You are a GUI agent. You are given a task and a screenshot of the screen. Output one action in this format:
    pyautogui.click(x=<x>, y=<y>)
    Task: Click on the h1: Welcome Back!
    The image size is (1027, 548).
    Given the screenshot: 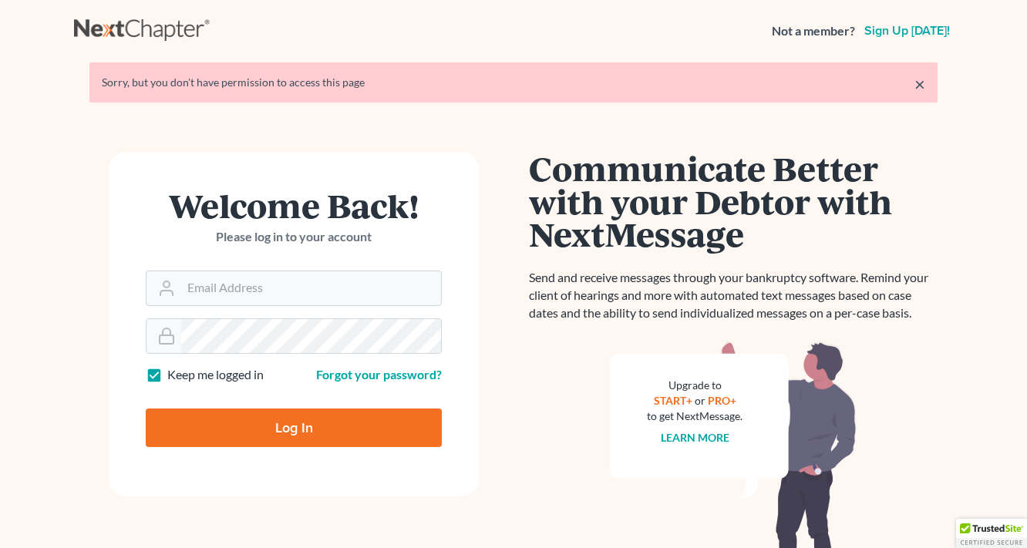 What is the action you would take?
    pyautogui.click(x=294, y=205)
    